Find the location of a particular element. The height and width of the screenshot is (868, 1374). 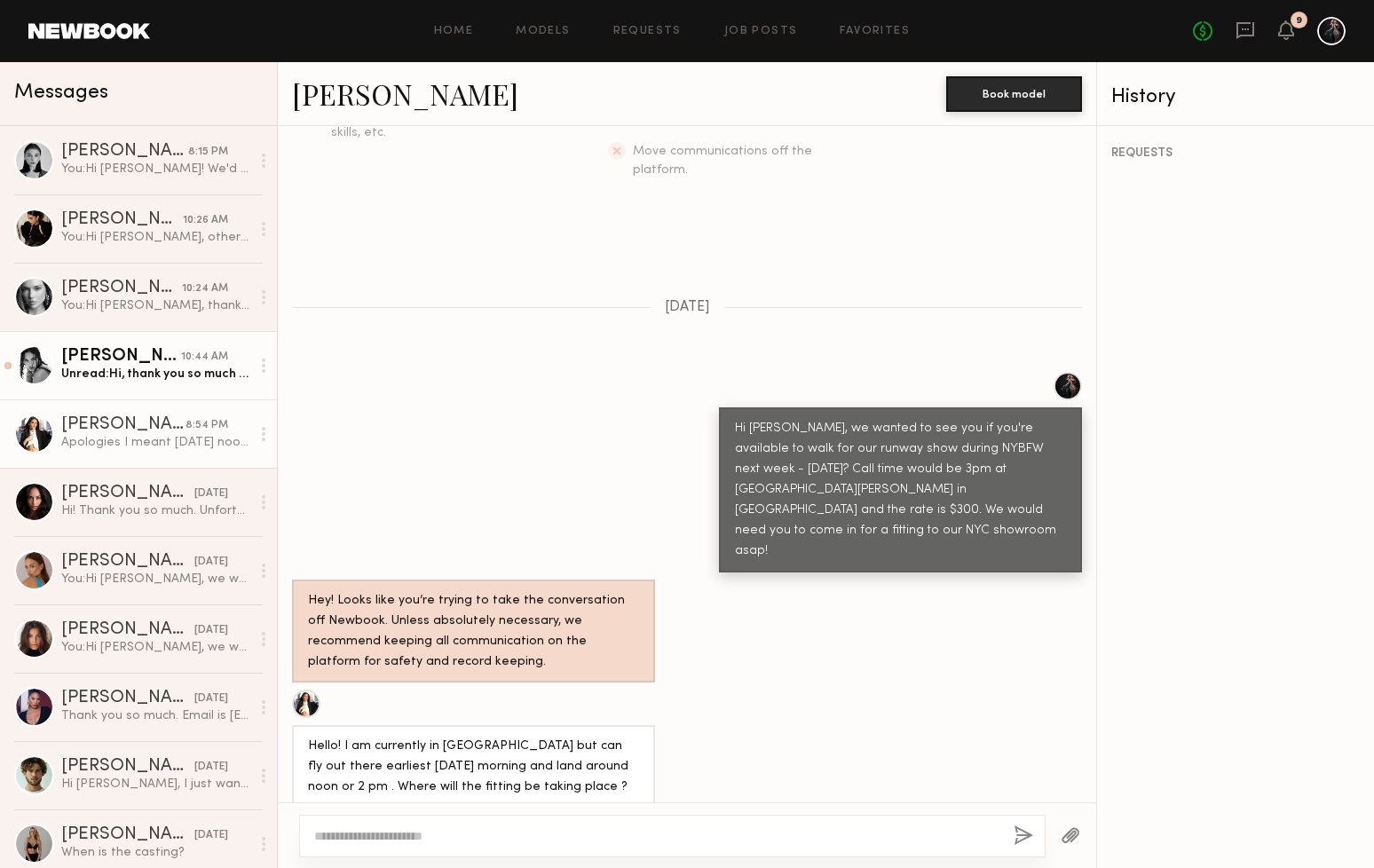

a: Job Posts is located at coordinates (761, 31).